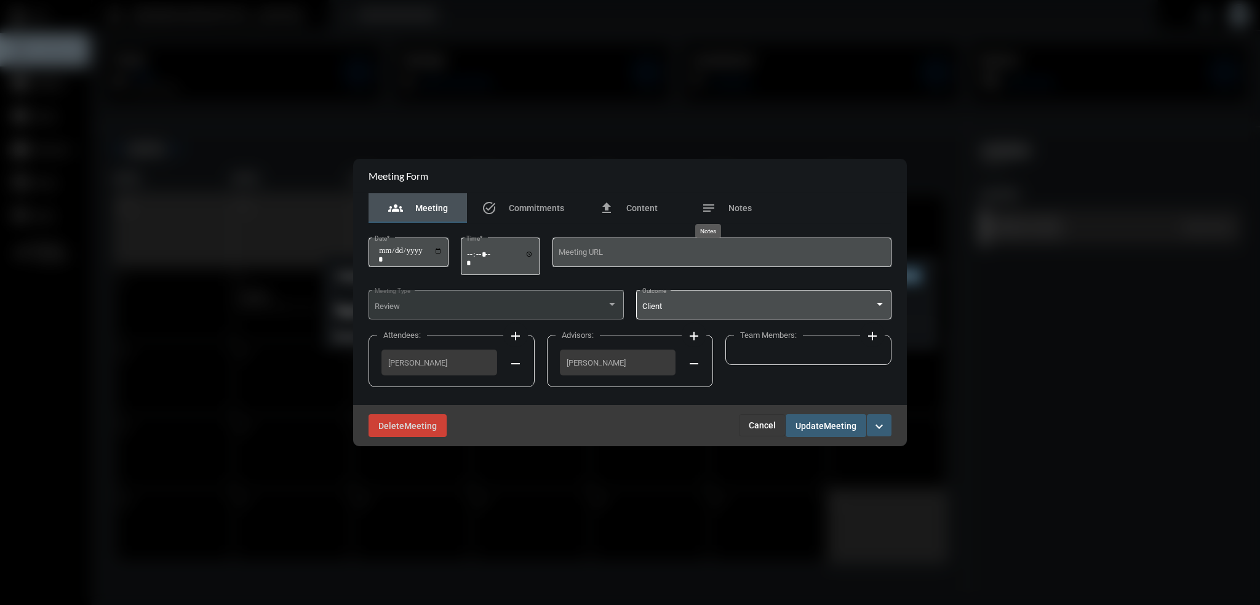  Describe the element at coordinates (879, 426) in the screenshot. I see `mat-icon: expand_more` at that location.